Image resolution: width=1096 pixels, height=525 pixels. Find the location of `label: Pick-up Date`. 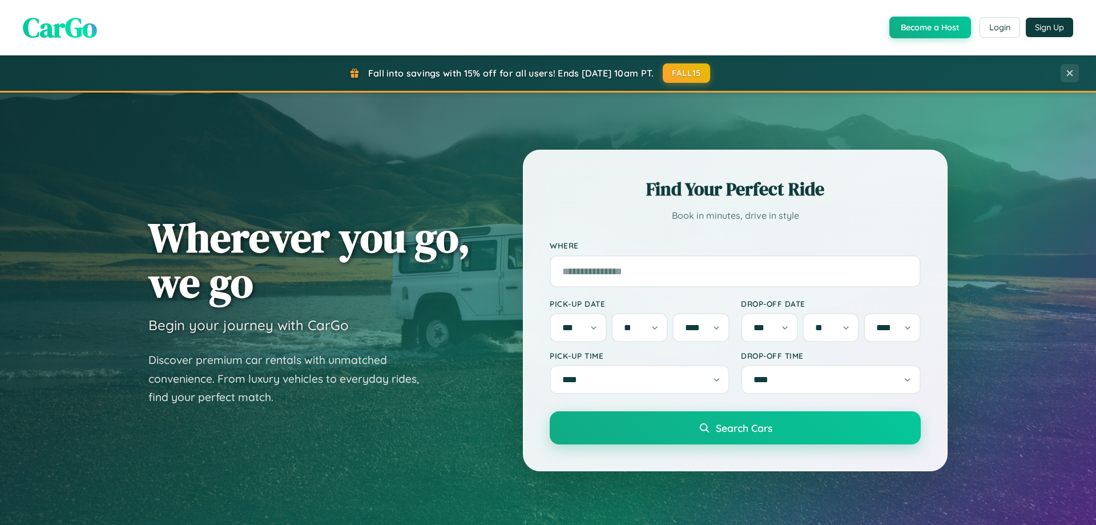

label: Pick-up Date is located at coordinates (639, 303).